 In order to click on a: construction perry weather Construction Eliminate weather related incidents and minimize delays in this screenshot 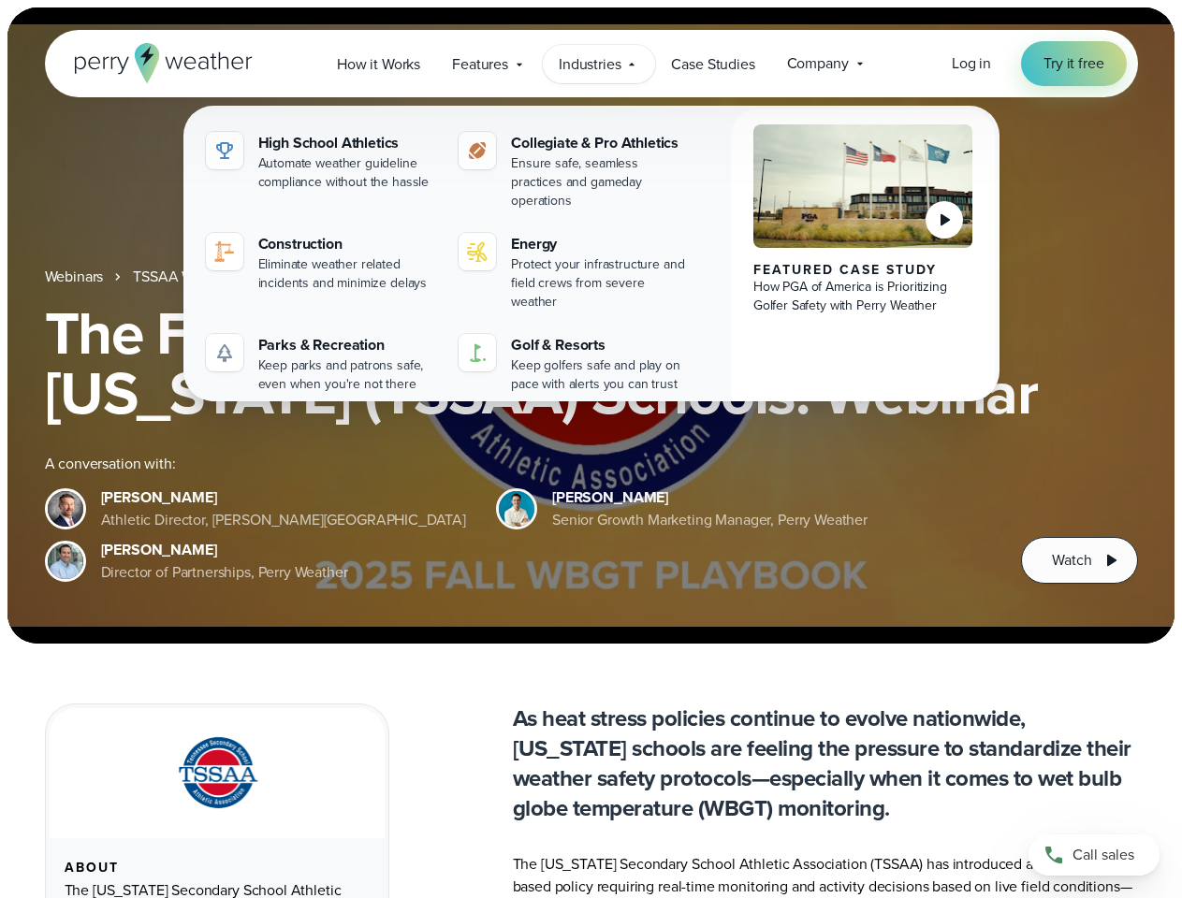, I will do `click(321, 263)`.